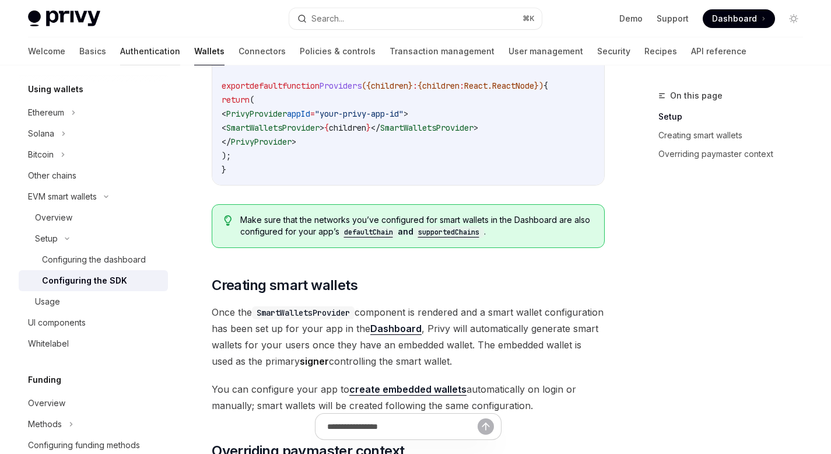  I want to click on div: Whitelabel, so click(48, 343).